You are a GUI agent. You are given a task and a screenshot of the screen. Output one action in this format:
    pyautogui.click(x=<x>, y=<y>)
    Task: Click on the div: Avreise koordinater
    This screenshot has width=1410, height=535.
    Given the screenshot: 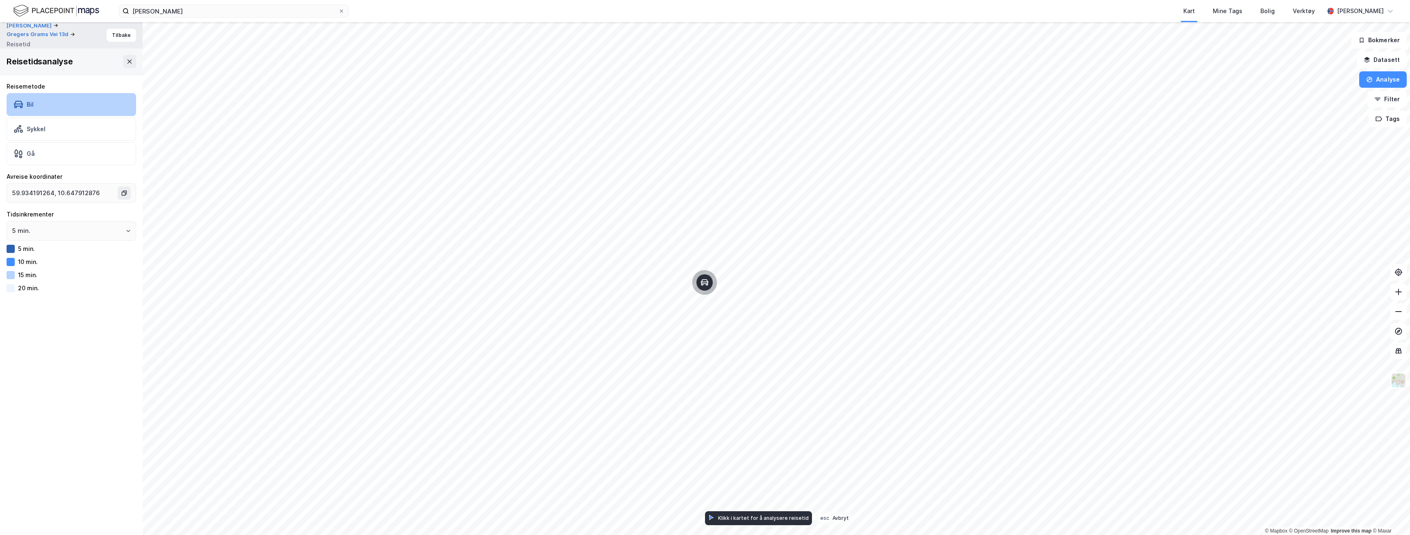 What is the action you would take?
    pyautogui.click(x=71, y=177)
    